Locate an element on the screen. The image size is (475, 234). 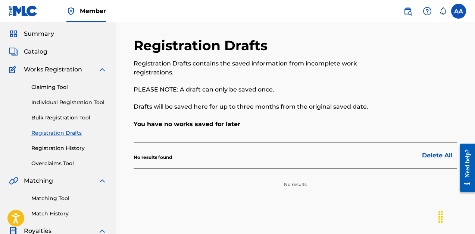
p: You have no works saved for later is located at coordinates (295, 125).